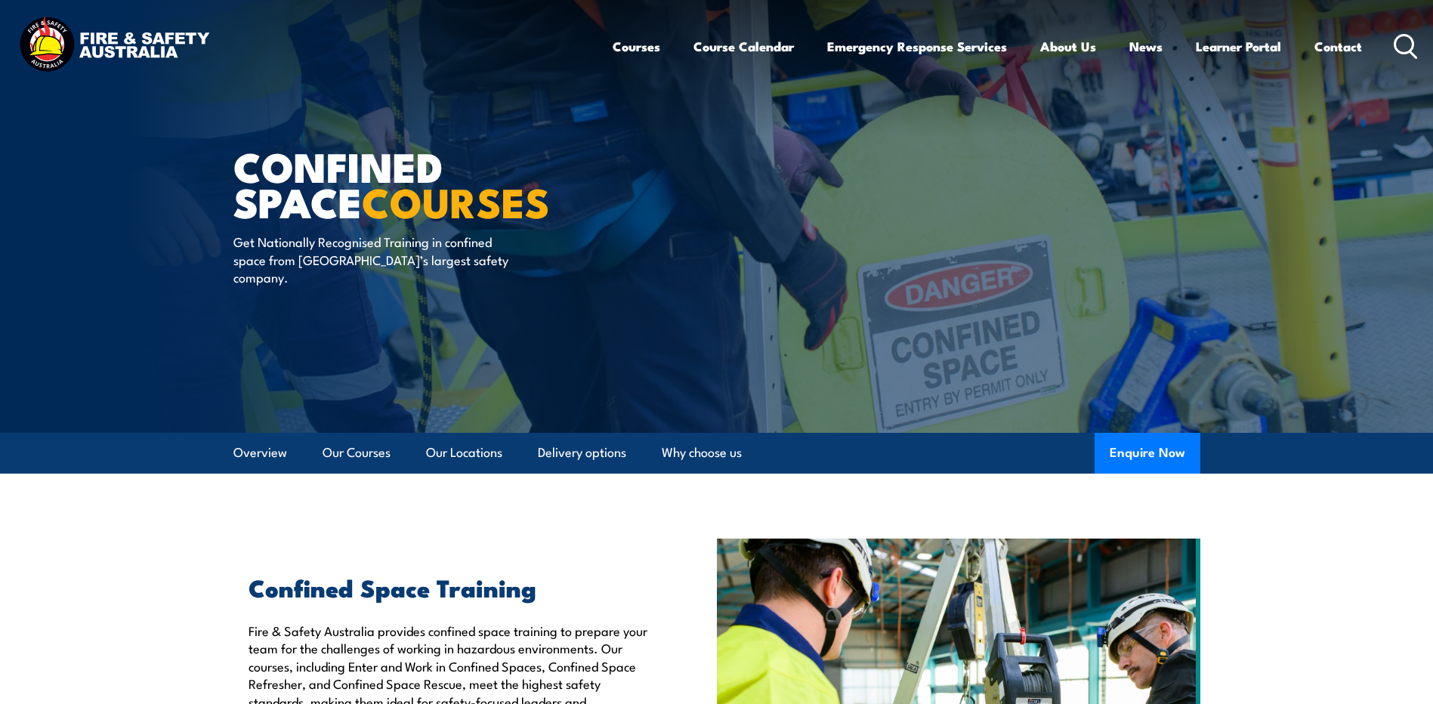 The width and height of the screenshot is (1433, 704). What do you see at coordinates (636, 46) in the screenshot?
I see `a: Courses` at bounding box center [636, 46].